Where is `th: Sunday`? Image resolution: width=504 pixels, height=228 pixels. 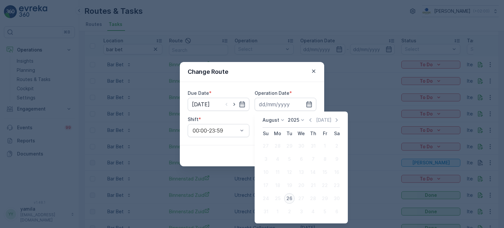 th: Sunday is located at coordinates (266, 134).